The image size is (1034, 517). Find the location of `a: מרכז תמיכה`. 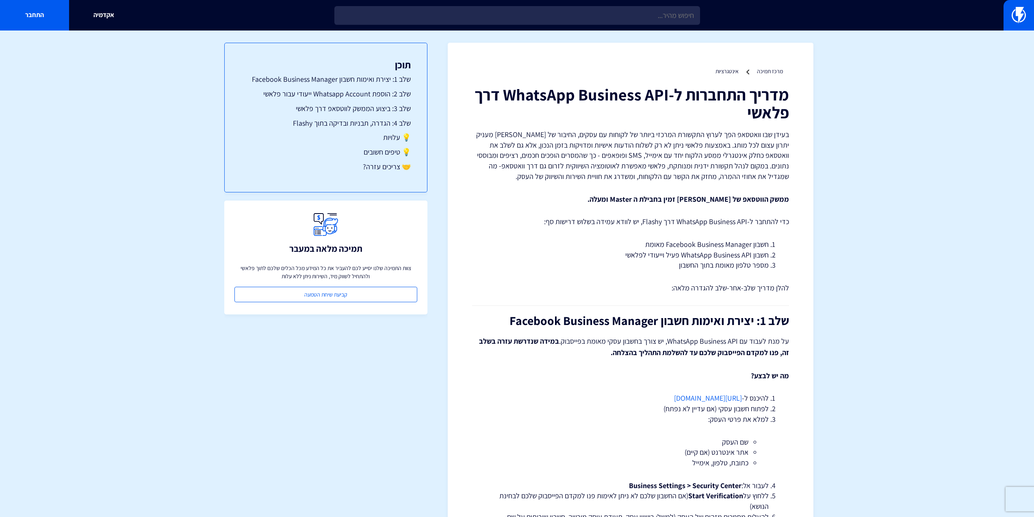

a: מרכז תמיכה is located at coordinates (770, 71).